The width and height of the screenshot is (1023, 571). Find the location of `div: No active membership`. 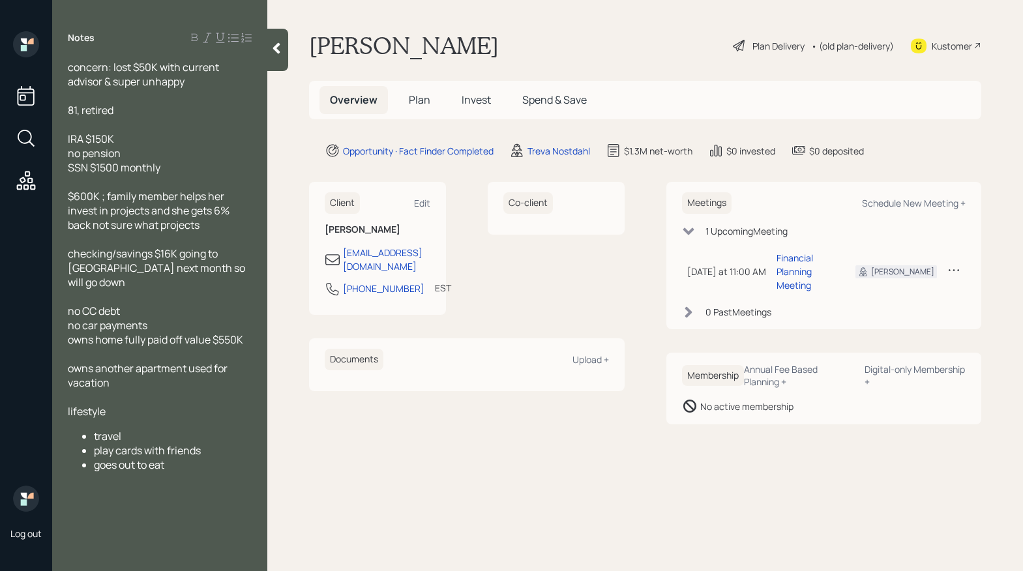

div: No active membership is located at coordinates (747, 406).